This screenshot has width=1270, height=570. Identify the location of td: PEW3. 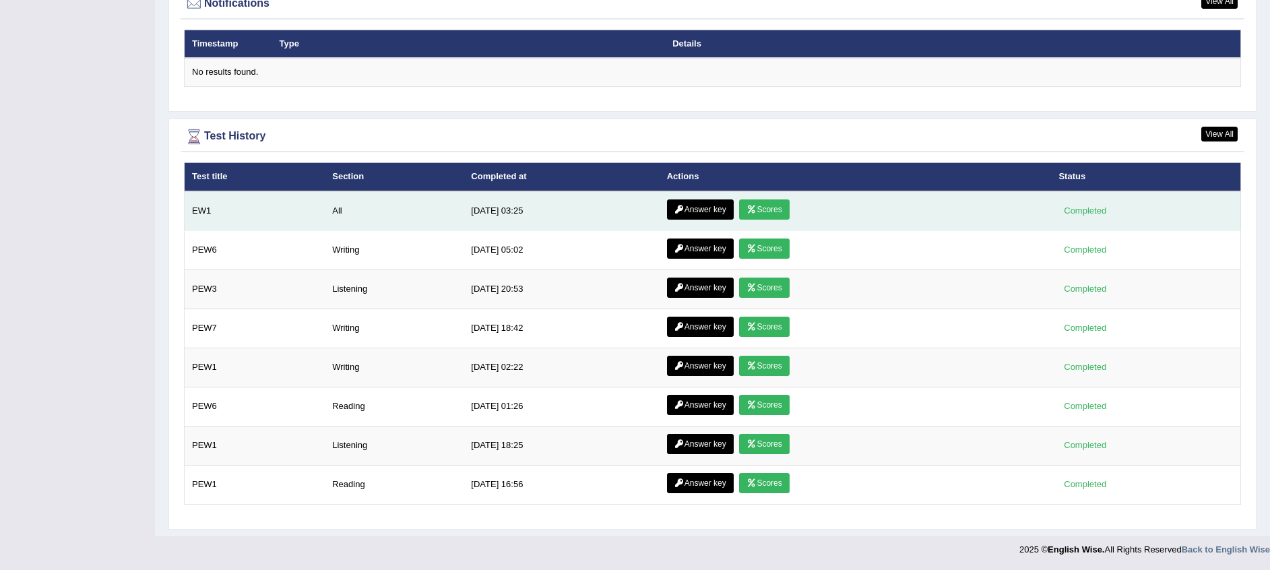
(255, 289).